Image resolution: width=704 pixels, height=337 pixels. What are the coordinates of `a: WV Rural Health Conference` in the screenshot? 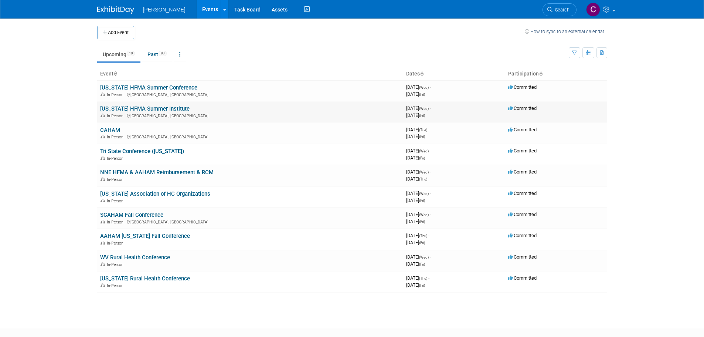 It's located at (135, 257).